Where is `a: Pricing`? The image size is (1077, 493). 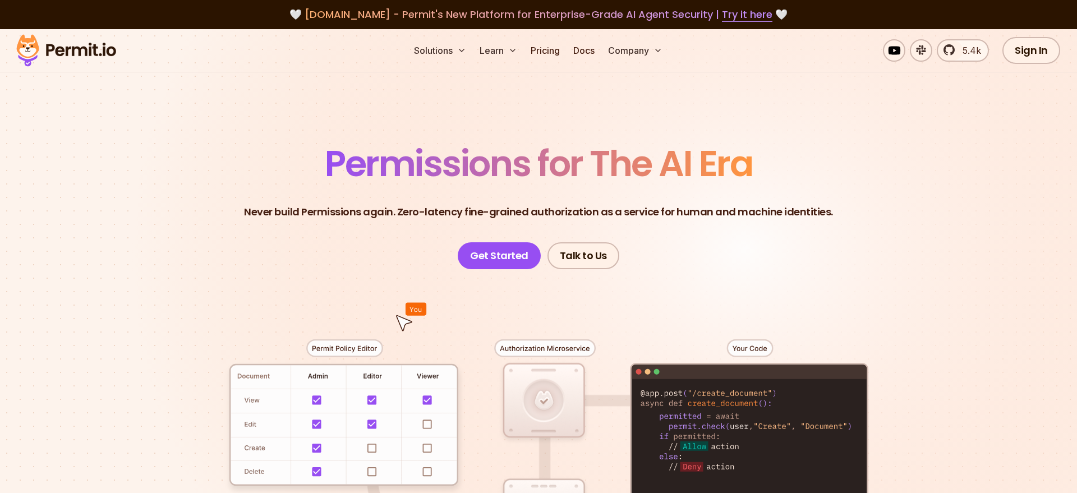
a: Pricing is located at coordinates (545, 51).